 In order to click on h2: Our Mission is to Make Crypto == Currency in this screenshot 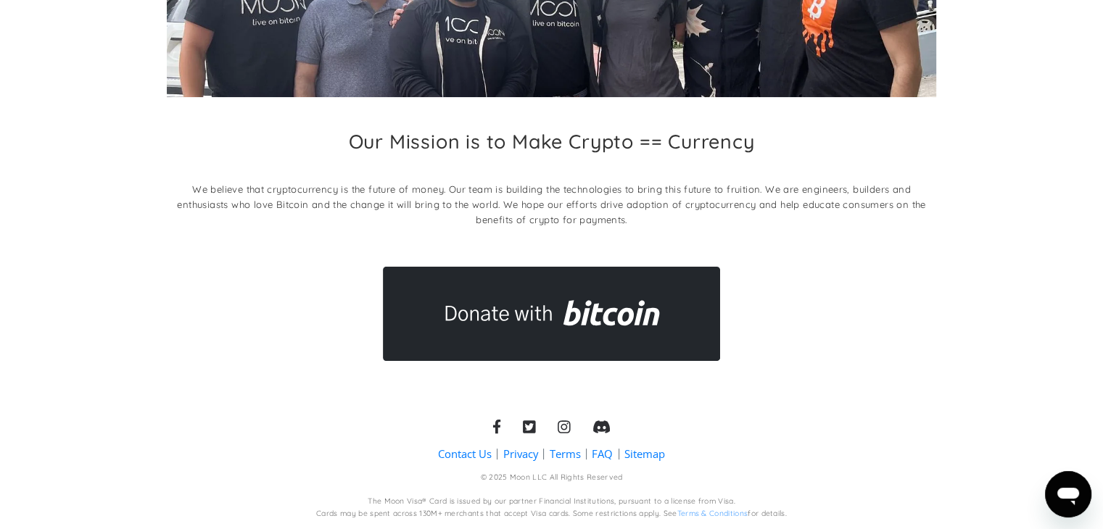, I will do `click(552, 141)`.